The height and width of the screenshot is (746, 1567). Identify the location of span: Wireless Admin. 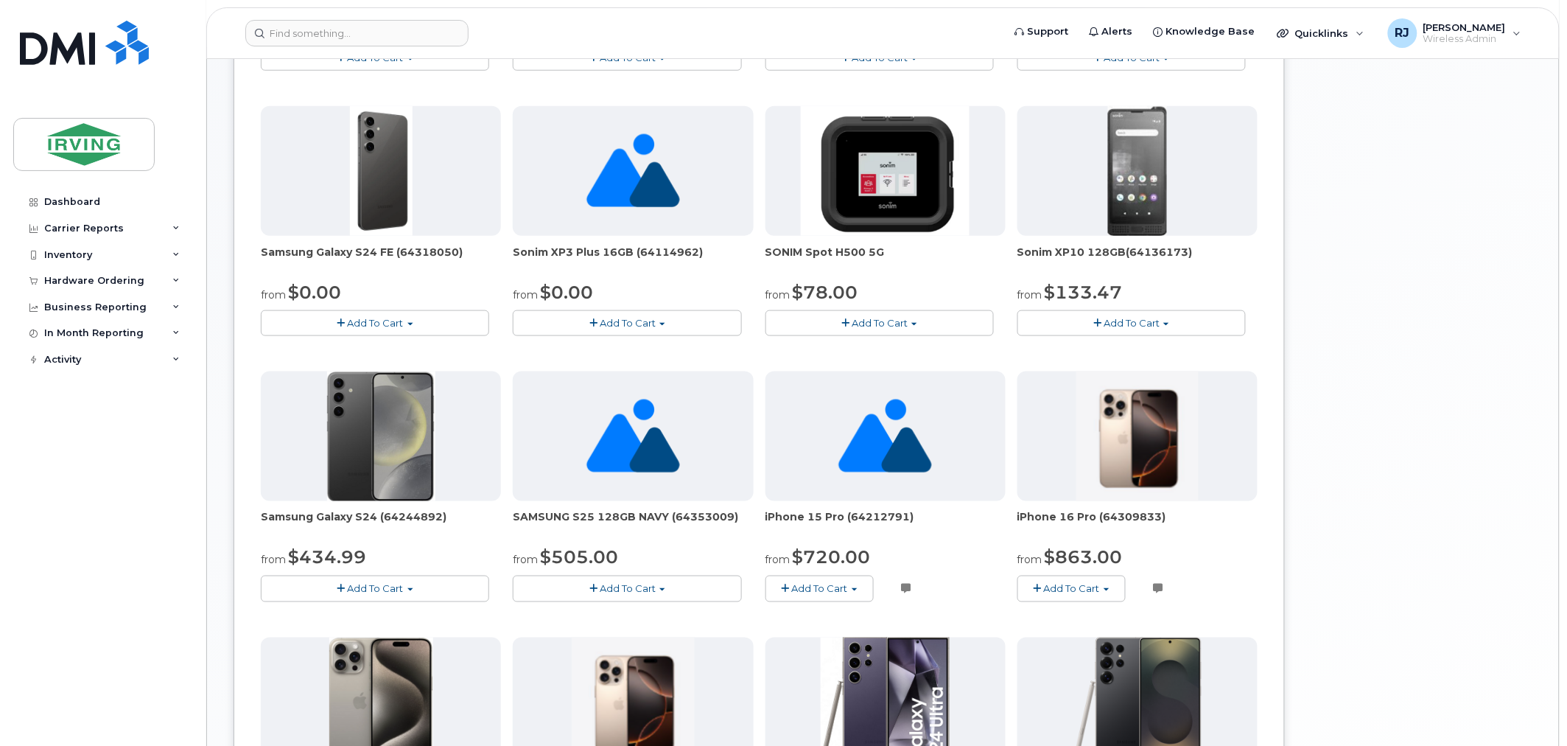
(1465, 39).